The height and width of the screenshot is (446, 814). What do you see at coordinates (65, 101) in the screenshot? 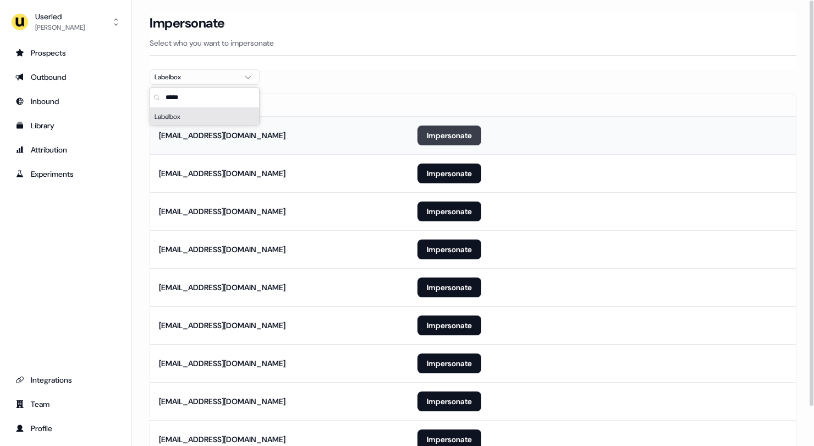
I see `div: Inbound` at bounding box center [65, 101].